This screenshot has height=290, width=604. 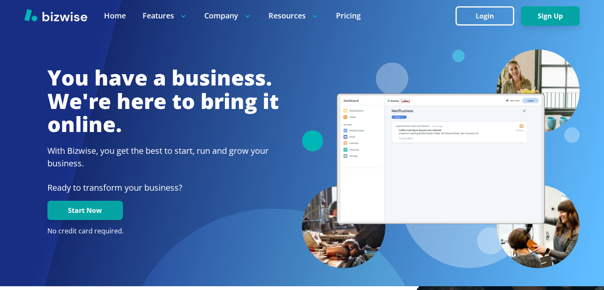 I want to click on p: Features, so click(x=165, y=16).